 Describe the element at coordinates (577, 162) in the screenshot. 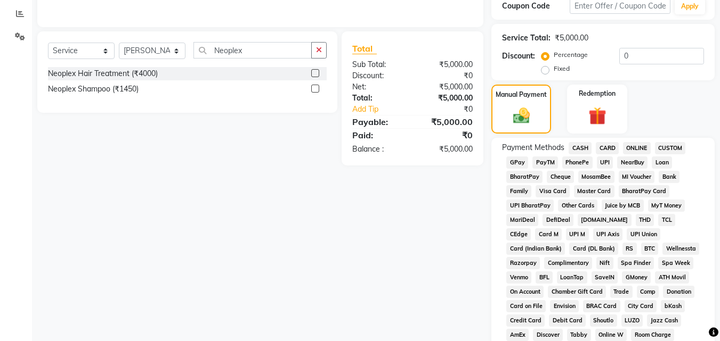

I see `span: PhonePe` at that location.